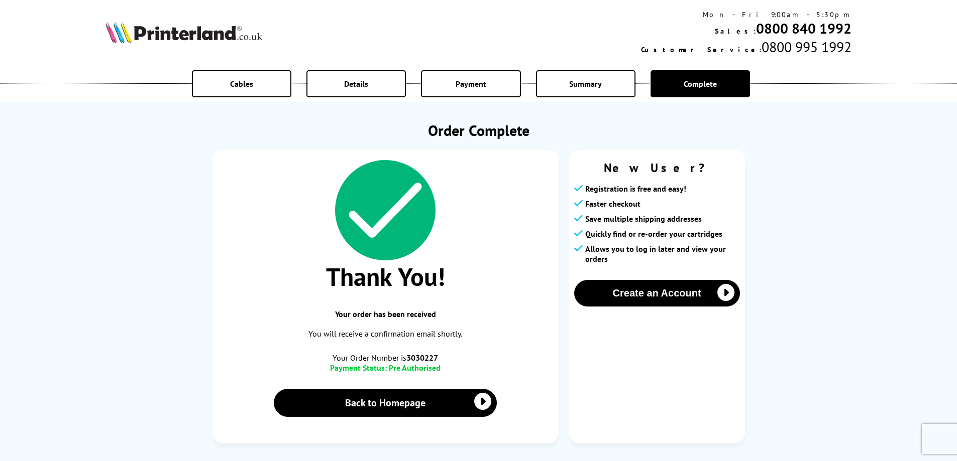  Describe the element at coordinates (385, 403) in the screenshot. I see `a: Back to Homepage` at that location.